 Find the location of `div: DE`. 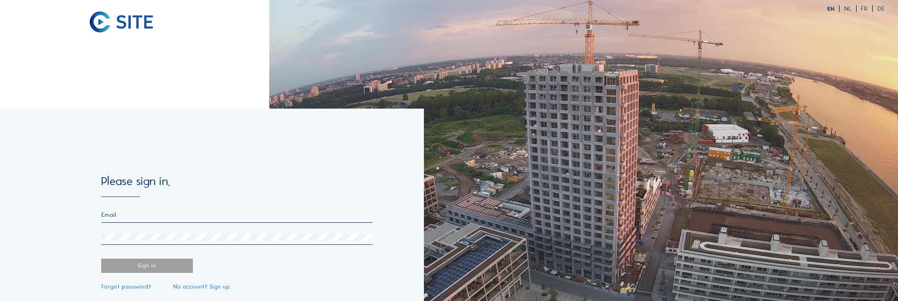

div: DE is located at coordinates (881, 9).